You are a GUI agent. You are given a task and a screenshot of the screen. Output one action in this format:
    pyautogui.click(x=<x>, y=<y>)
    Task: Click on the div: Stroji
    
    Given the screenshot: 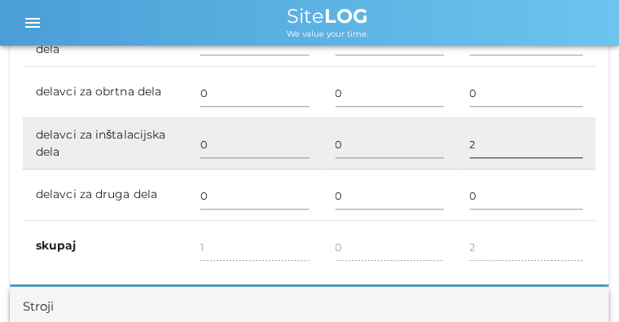 What is the action you would take?
    pyautogui.click(x=38, y=306)
    